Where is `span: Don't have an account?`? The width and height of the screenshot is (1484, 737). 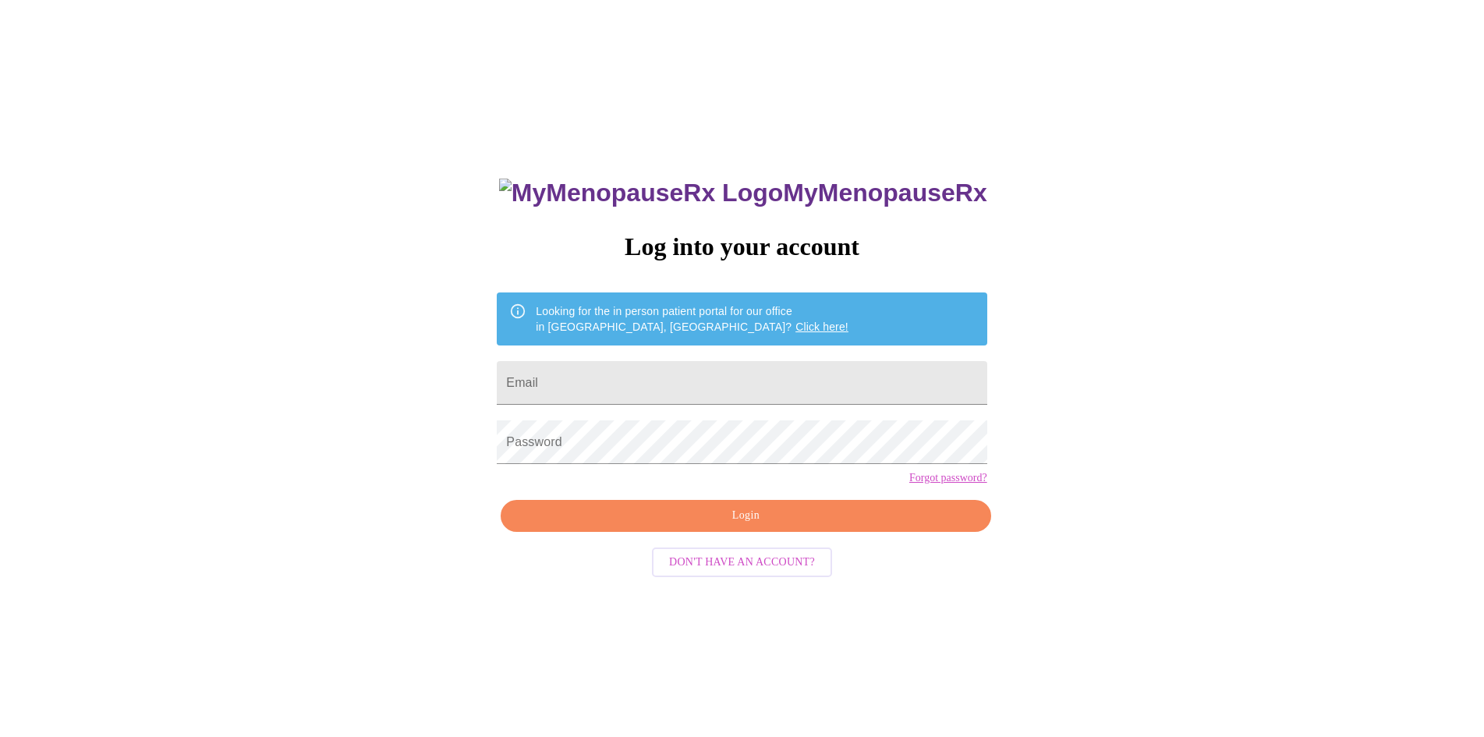
span: Don't have an account? is located at coordinates (742, 562).